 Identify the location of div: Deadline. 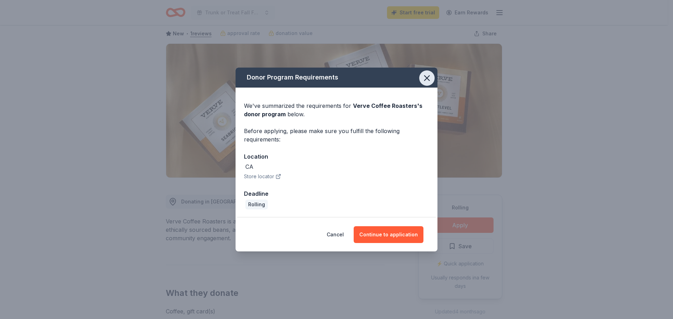
(337, 194).